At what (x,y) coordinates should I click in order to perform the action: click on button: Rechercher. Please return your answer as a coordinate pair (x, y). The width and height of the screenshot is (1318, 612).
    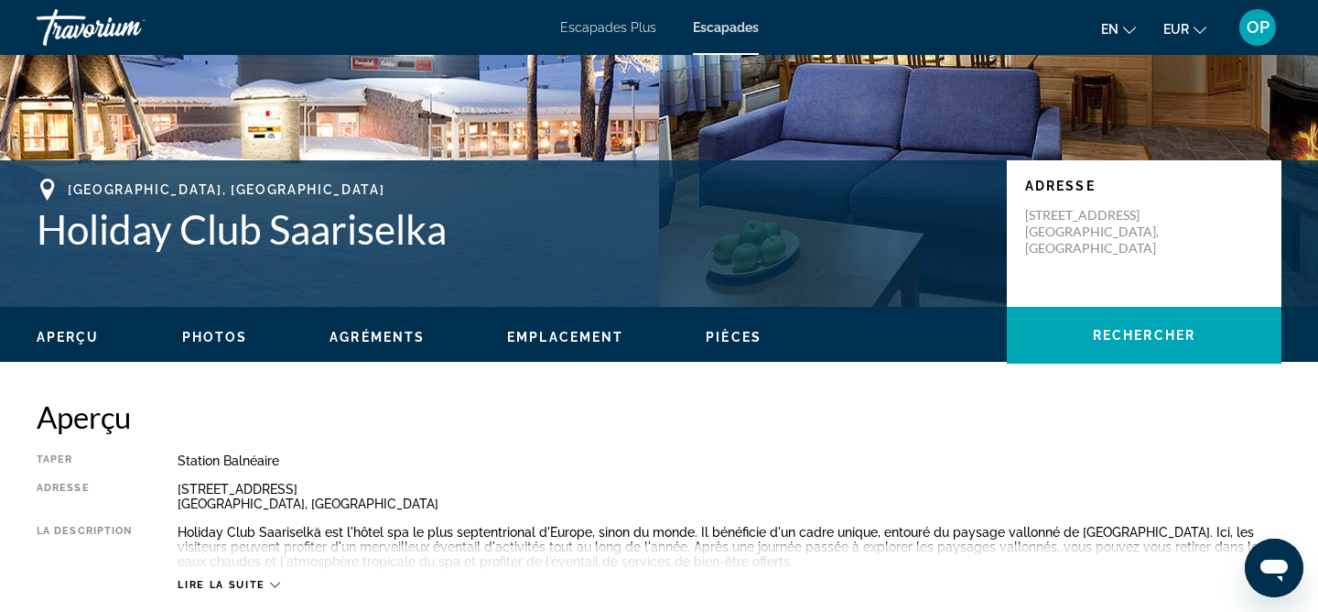
    Looking at the image, I should click on (1144, 335).